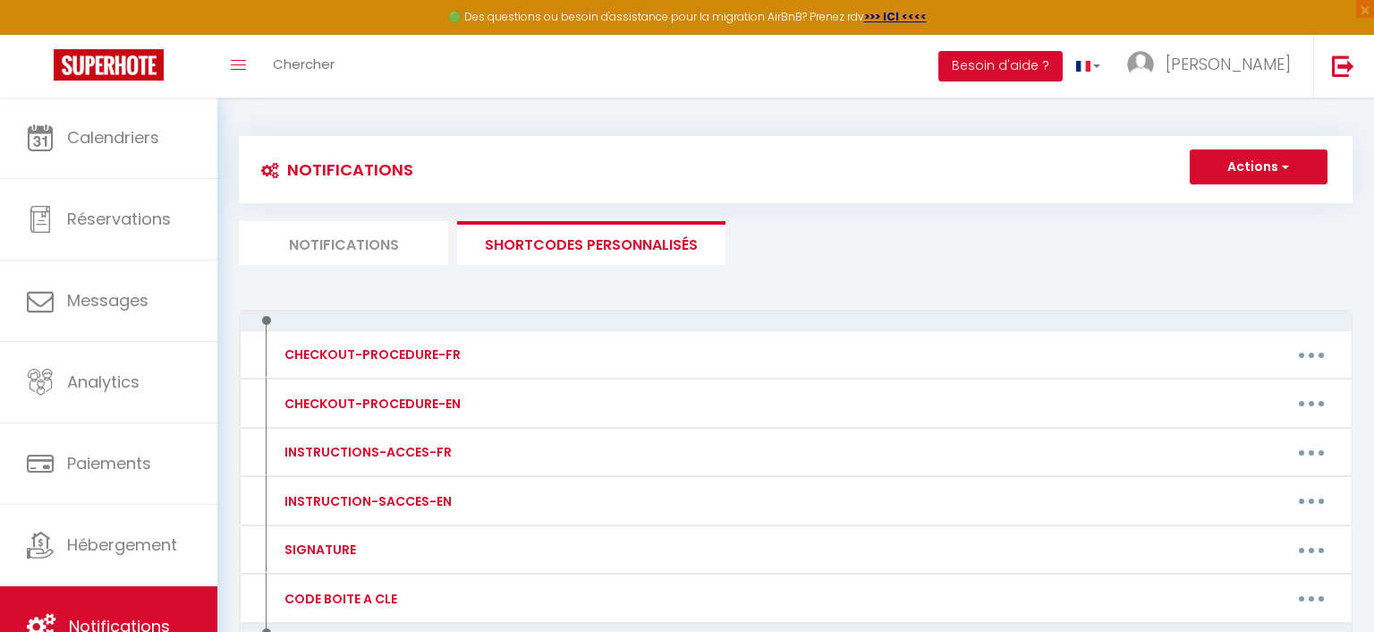 This screenshot has height=632, width=1374. I want to click on li: Notifications, so click(344, 242).